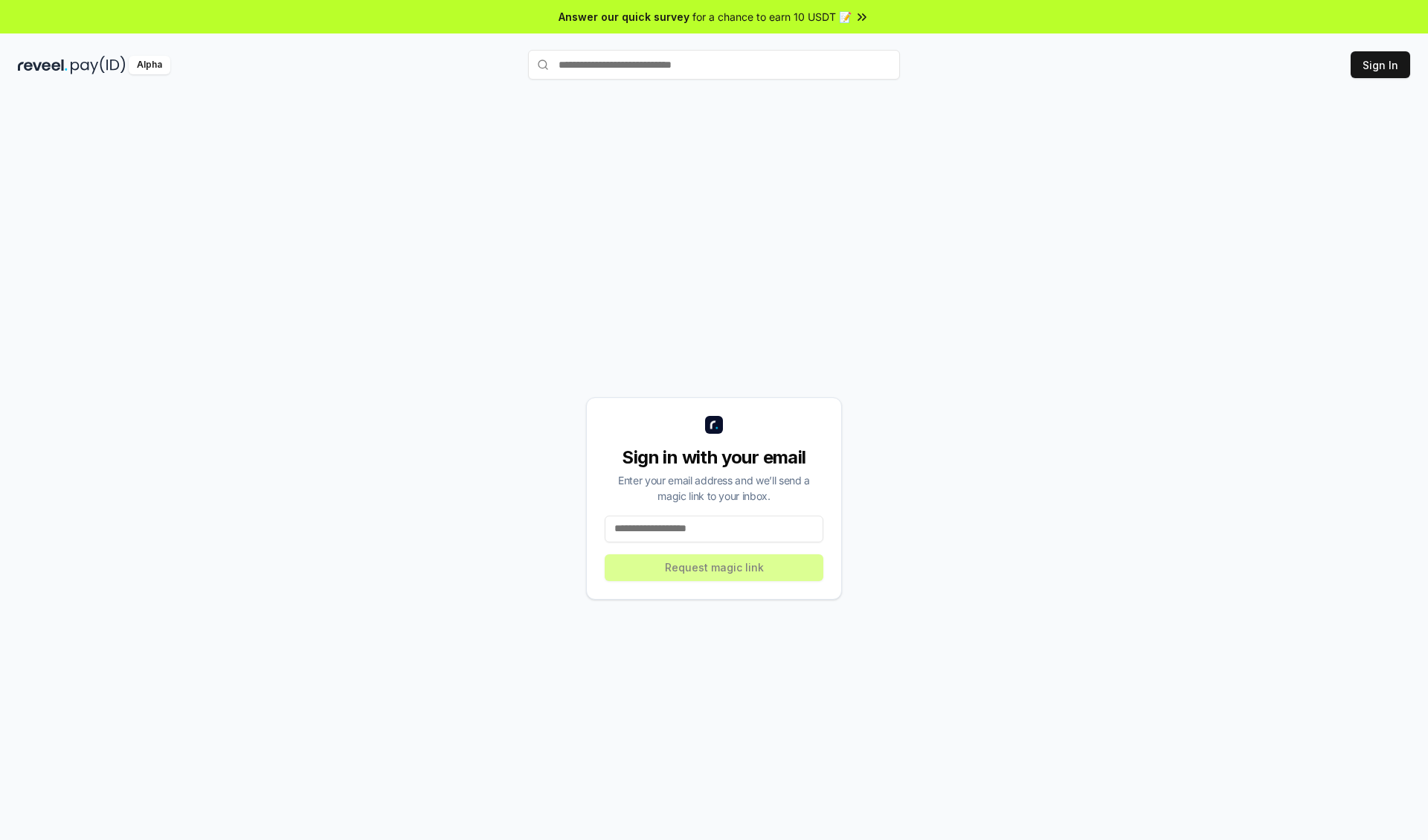 This screenshot has height=840, width=1428. Describe the element at coordinates (624, 17) in the screenshot. I see `span: Answer our quick survey` at that location.